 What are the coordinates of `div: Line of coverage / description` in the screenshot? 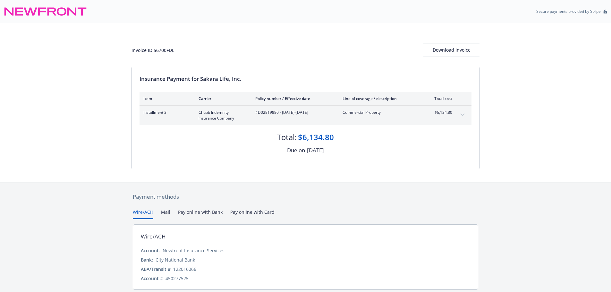 It's located at (380, 98).